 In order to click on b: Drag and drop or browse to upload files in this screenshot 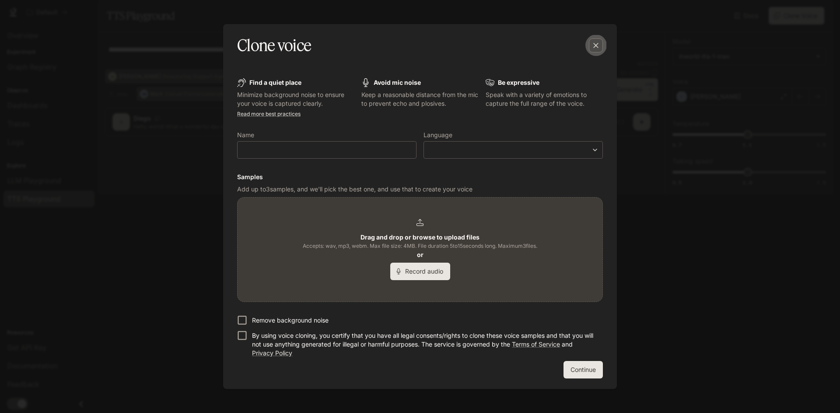, I will do `click(420, 237)`.